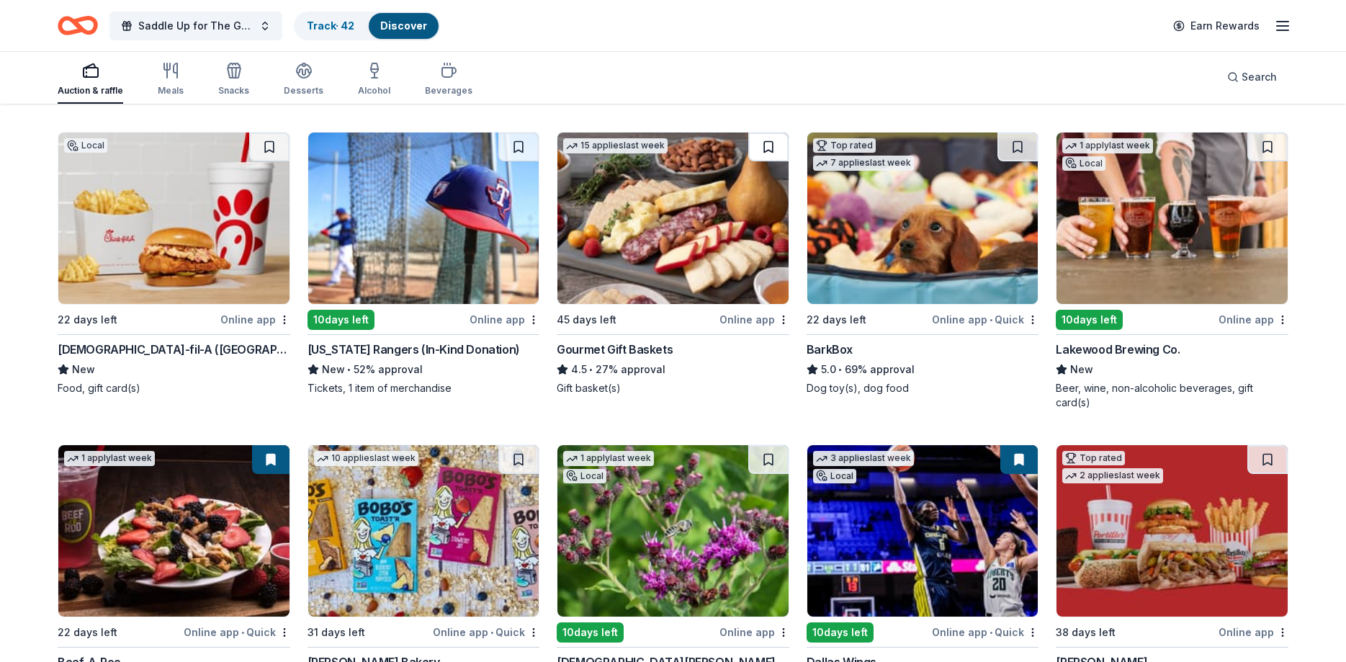 This screenshot has height=662, width=1346. What do you see at coordinates (171, 91) in the screenshot?
I see `div: Meals` at bounding box center [171, 91].